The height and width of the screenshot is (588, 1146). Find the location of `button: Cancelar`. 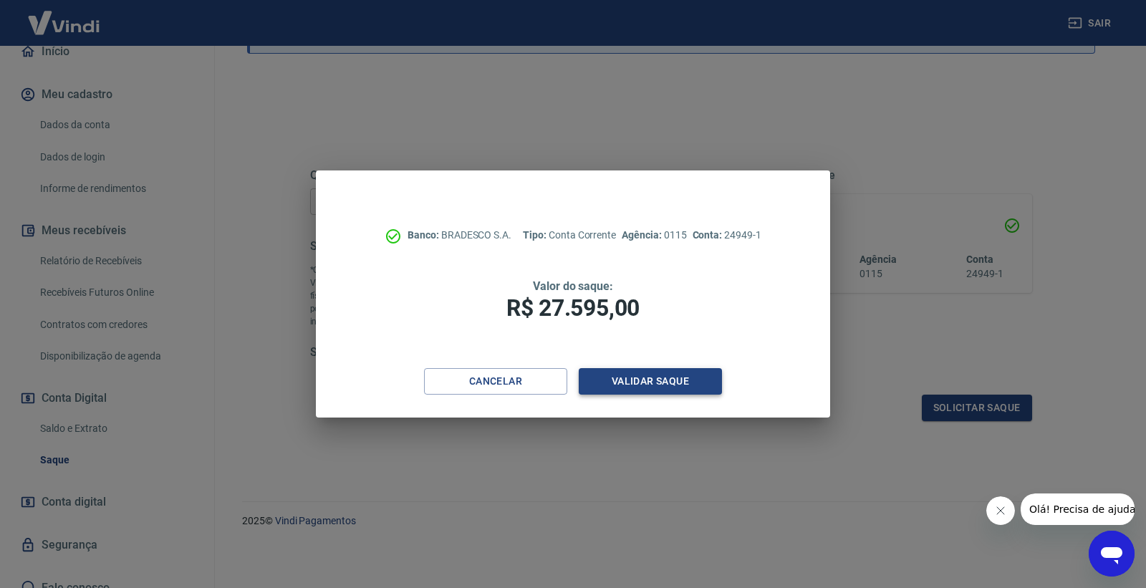

button: Cancelar is located at coordinates (496, 381).